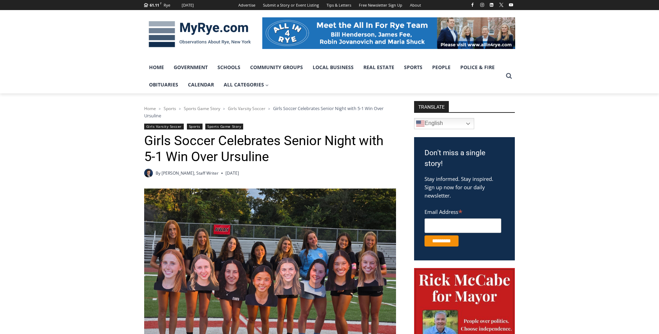 The width and height of the screenshot is (659, 334). What do you see at coordinates (464, 158) in the screenshot?
I see `h3: Don't miss a single story!` at bounding box center [464, 158].